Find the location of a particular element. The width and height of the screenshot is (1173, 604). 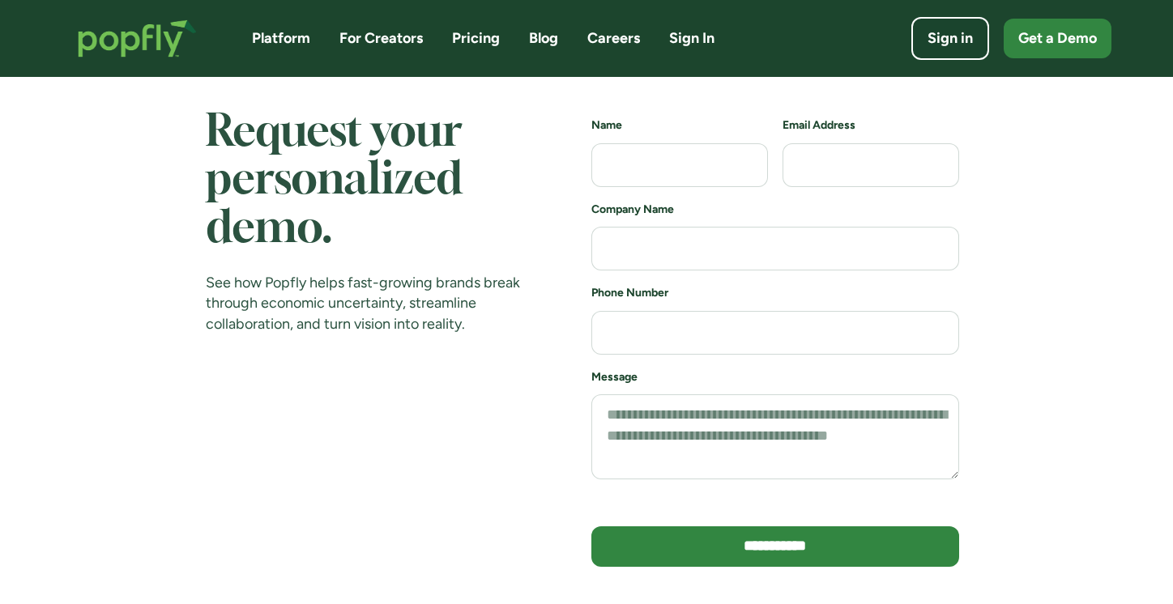

a: Blog is located at coordinates (544, 38).